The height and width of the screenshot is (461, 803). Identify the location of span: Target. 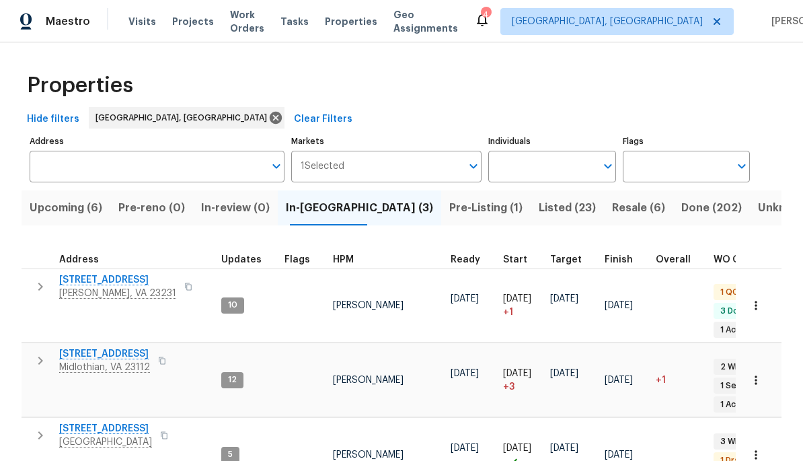
(566, 260).